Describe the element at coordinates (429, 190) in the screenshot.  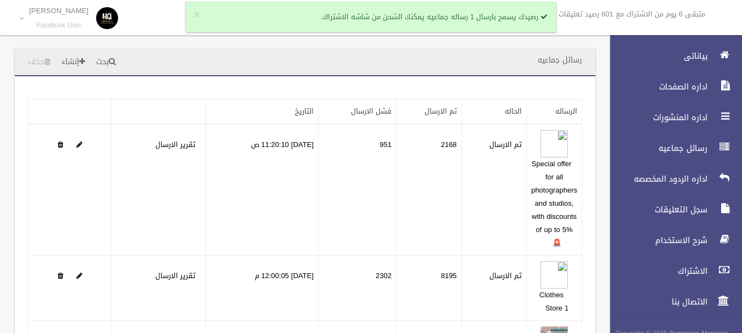
I see `td: 2168` at that location.